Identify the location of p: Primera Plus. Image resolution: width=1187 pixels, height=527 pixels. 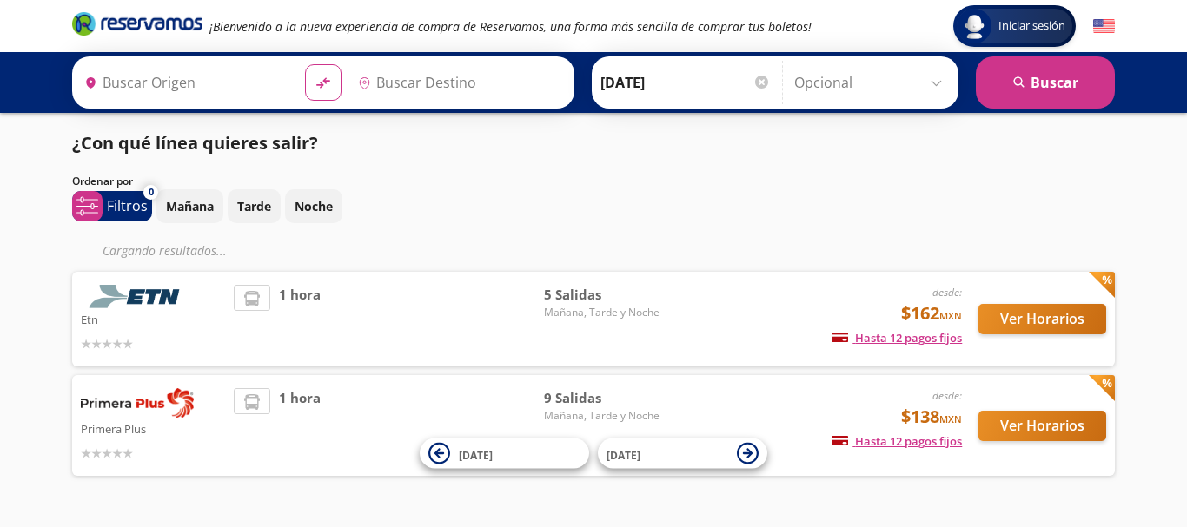
(153, 428).